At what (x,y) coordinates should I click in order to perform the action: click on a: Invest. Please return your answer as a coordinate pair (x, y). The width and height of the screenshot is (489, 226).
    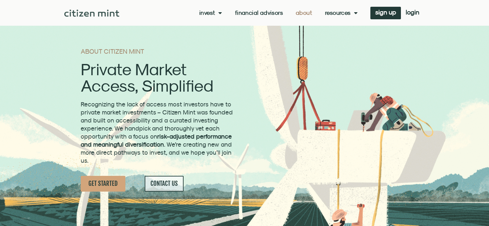
    Looking at the image, I should click on (211, 13).